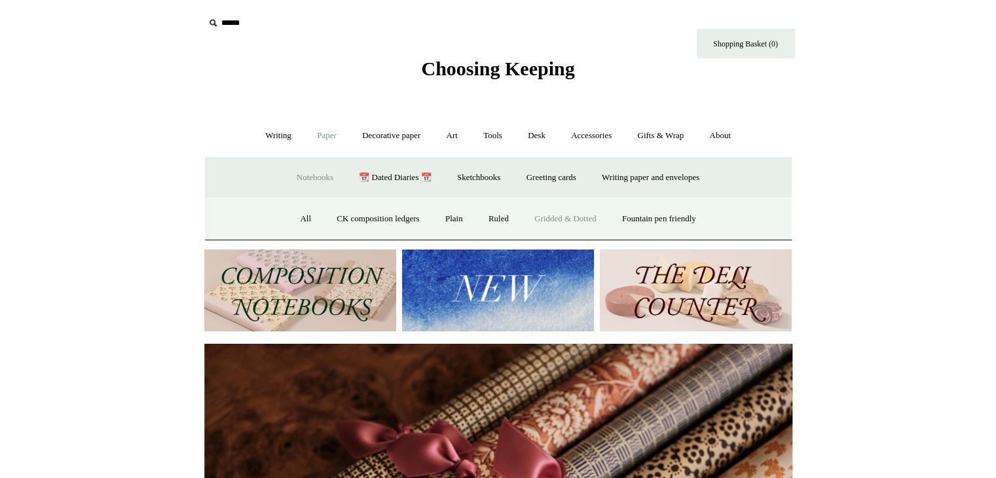 Image resolution: width=996 pixels, height=478 pixels. Describe the element at coordinates (391, 136) in the screenshot. I see `a: Decorative paper` at that location.